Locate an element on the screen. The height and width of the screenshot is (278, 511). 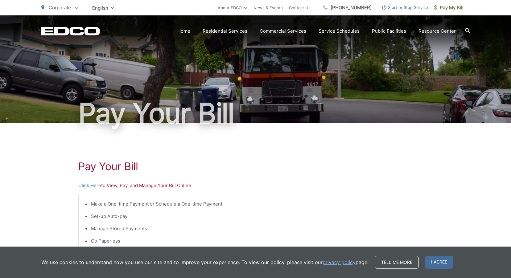
a: Tell me more is located at coordinates (397, 262).